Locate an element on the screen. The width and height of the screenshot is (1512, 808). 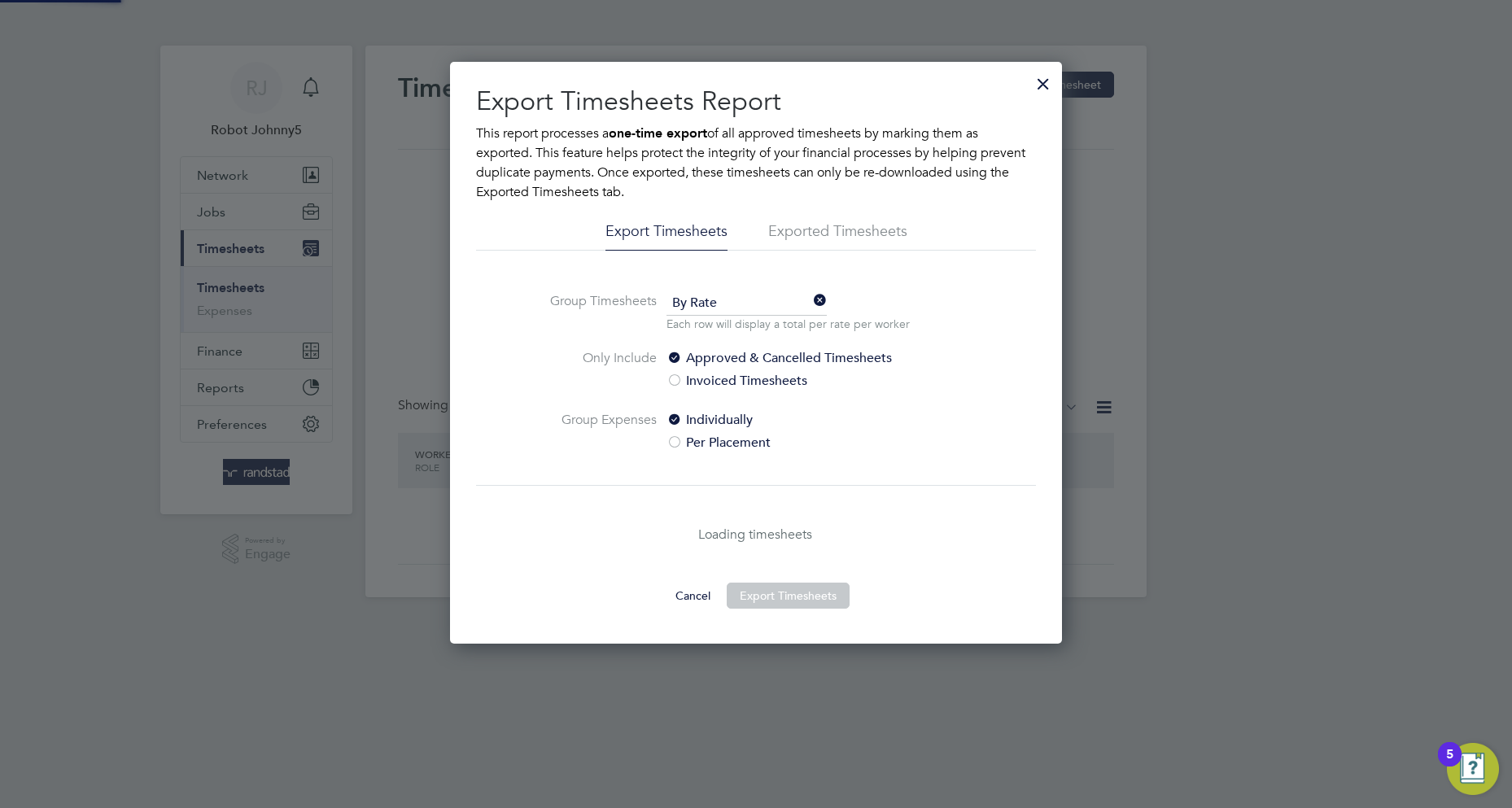
span: By Rate is located at coordinates (746, 303).